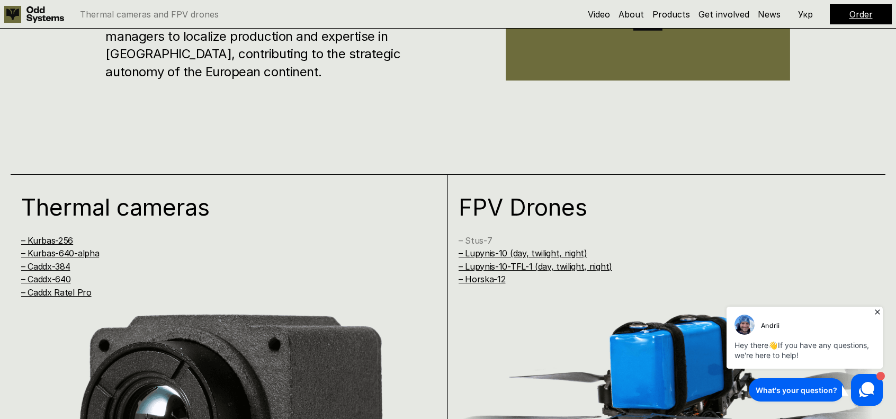 This screenshot has width=896, height=419. What do you see at coordinates (60, 253) in the screenshot?
I see `a: – Kurbas-640-alpha` at bounding box center [60, 253].